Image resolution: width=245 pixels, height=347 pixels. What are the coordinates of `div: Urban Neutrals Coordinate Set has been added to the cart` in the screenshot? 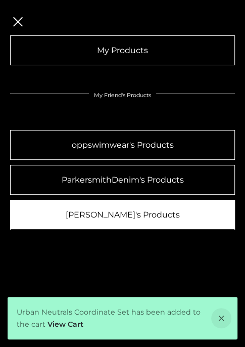 It's located at (122, 318).